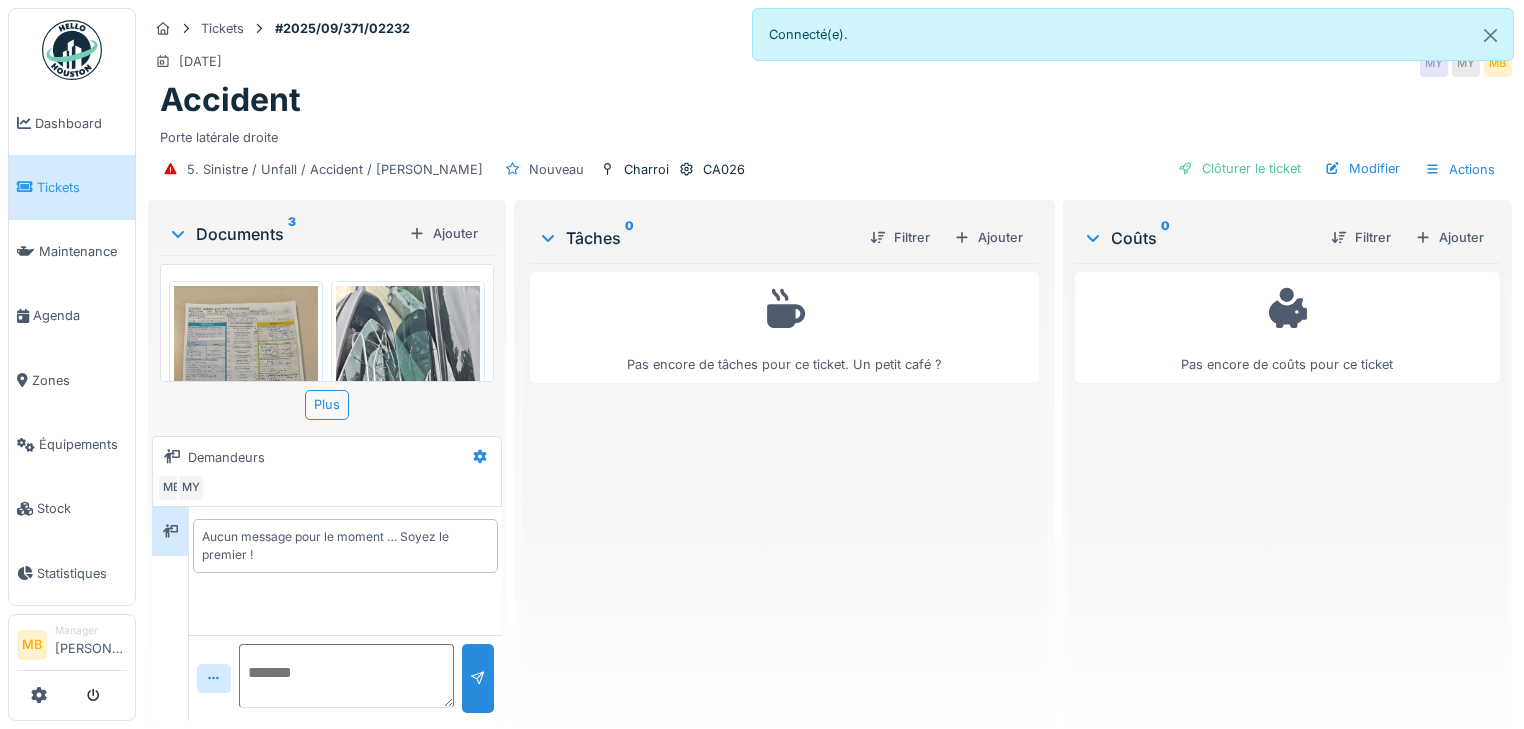  Describe the element at coordinates (72, 316) in the screenshot. I see `a: Agenda` at that location.